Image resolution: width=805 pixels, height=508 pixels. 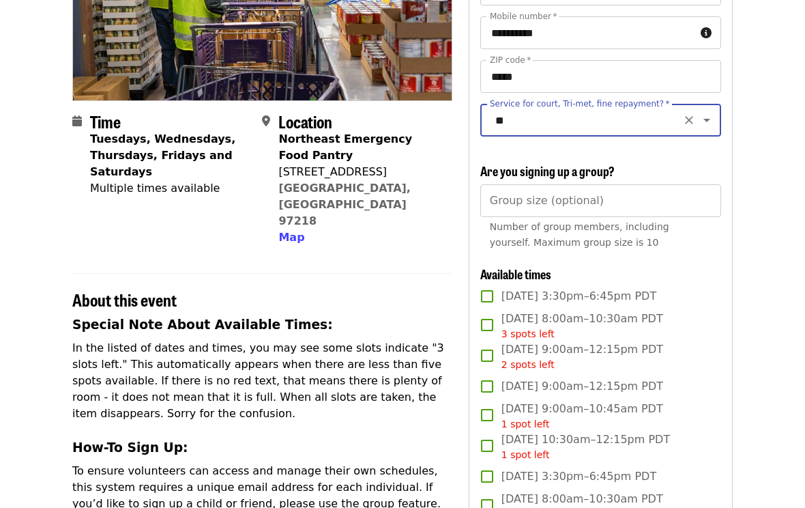 I want to click on strong: Special Note About Available Times:, so click(x=203, y=324).